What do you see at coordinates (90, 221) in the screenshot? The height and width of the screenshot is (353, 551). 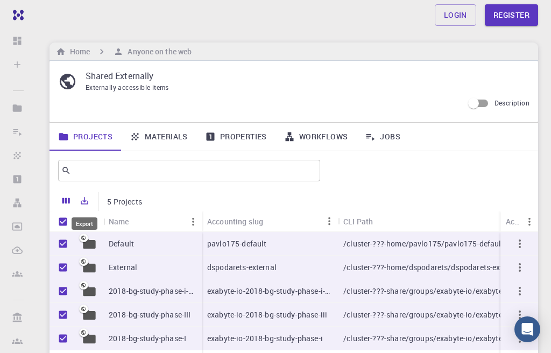 I see `div: Icon` at bounding box center [90, 221].